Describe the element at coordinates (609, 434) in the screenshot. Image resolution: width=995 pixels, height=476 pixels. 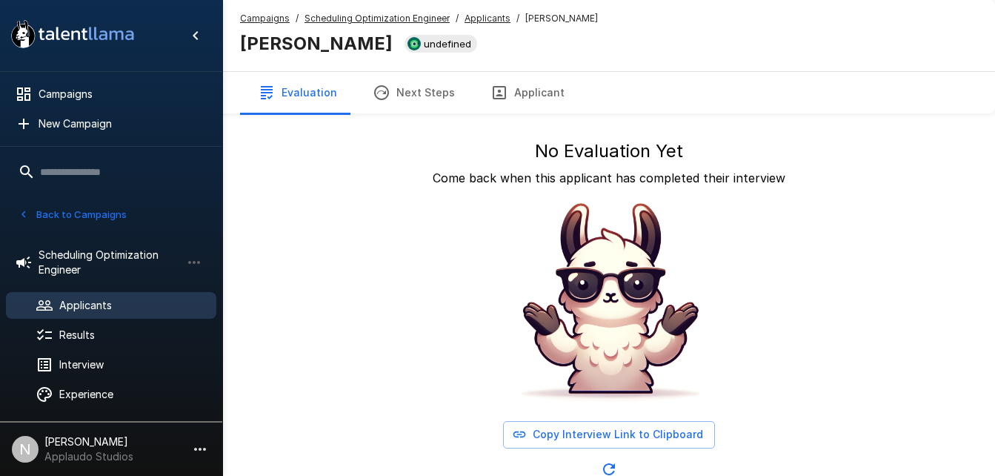
I see `button: Copy Interview Link to Clipboard` at that location.